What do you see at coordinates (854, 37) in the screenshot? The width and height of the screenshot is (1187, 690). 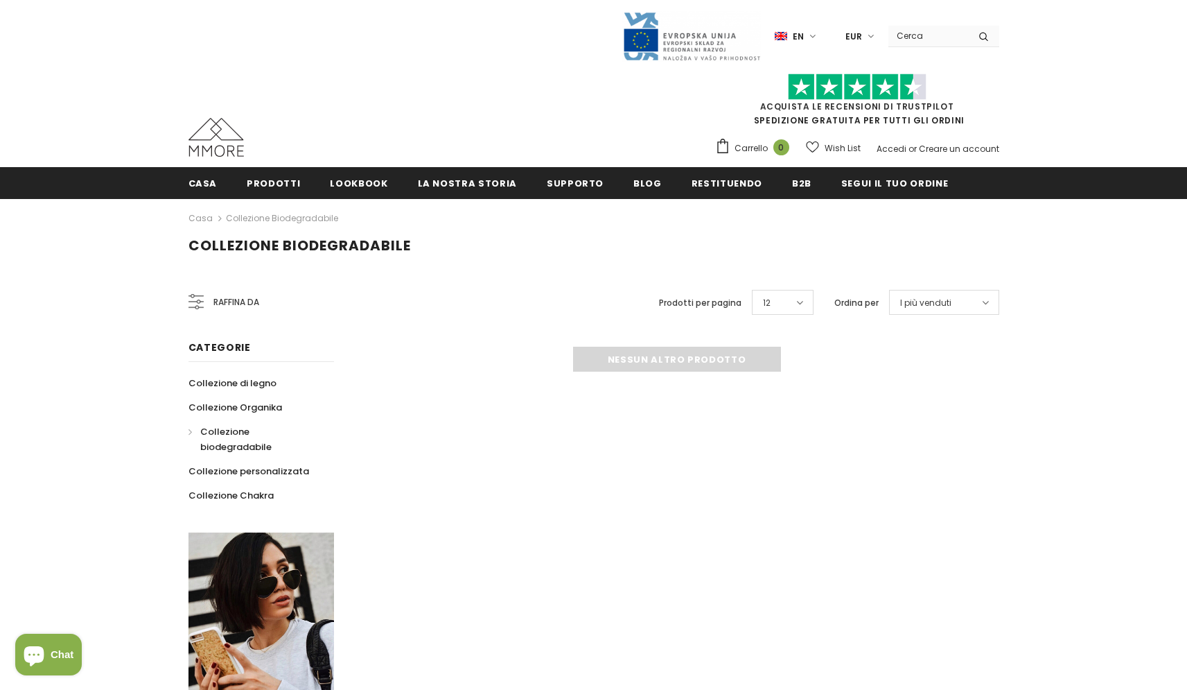 I see `span: EUR` at bounding box center [854, 37].